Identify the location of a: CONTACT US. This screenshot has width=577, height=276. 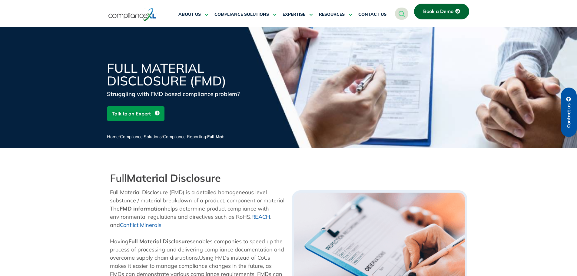
(372, 15).